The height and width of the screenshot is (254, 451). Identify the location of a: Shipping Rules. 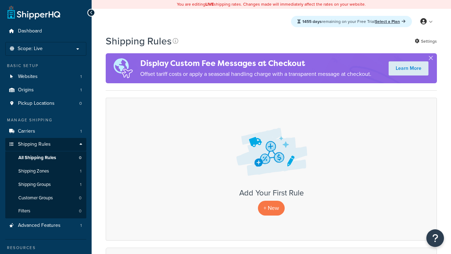
(46, 144).